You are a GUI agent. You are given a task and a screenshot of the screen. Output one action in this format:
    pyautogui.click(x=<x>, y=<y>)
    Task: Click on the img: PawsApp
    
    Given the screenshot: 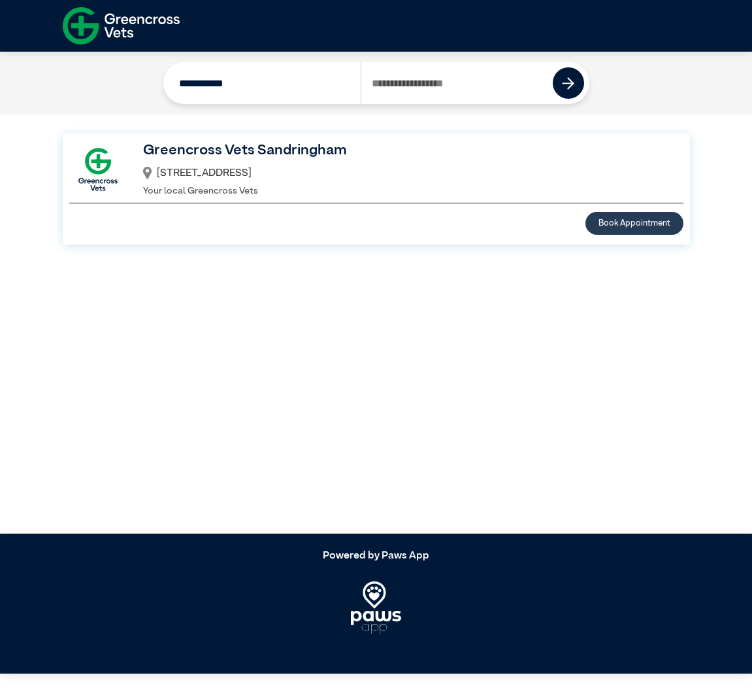 What is the action you would take?
    pyautogui.click(x=376, y=607)
    